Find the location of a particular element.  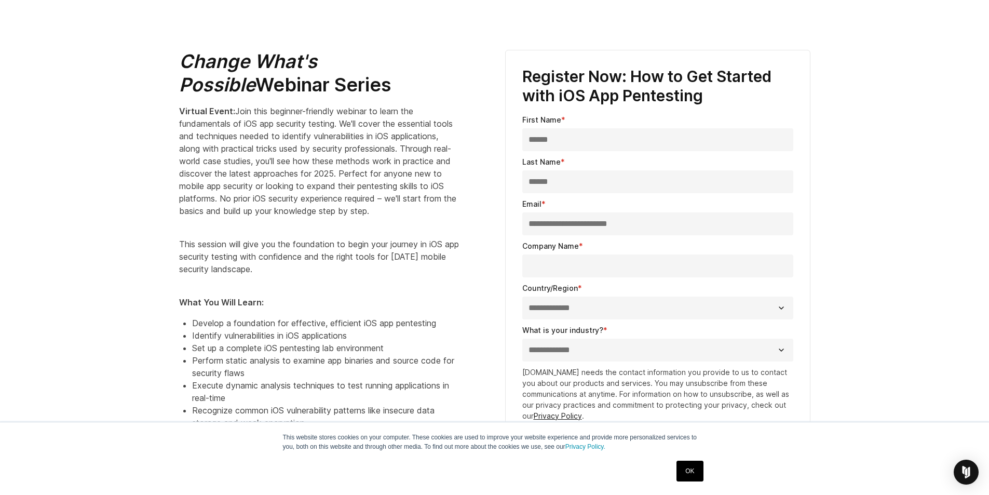

li: Develop a foundation for effective, efficient iOS app pentesting is located at coordinates (325, 323).